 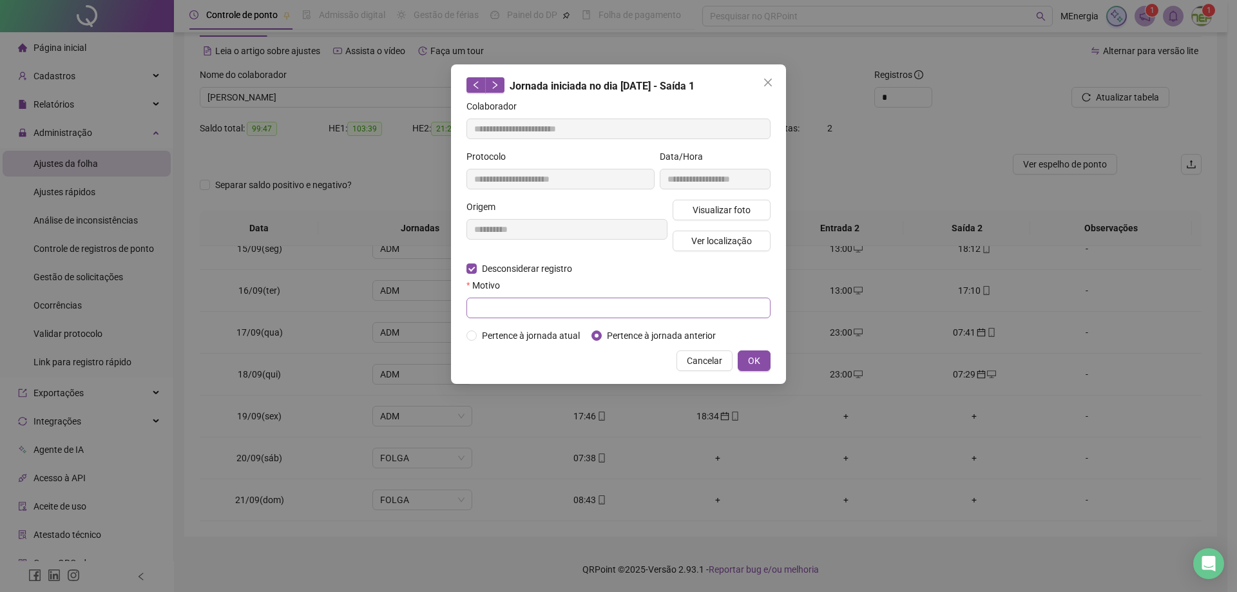 I want to click on label: Origem, so click(x=485, y=207).